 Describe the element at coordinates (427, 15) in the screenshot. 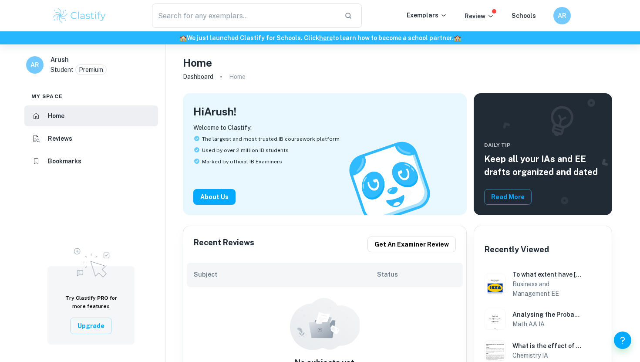

I see `p: Exemplars` at that location.